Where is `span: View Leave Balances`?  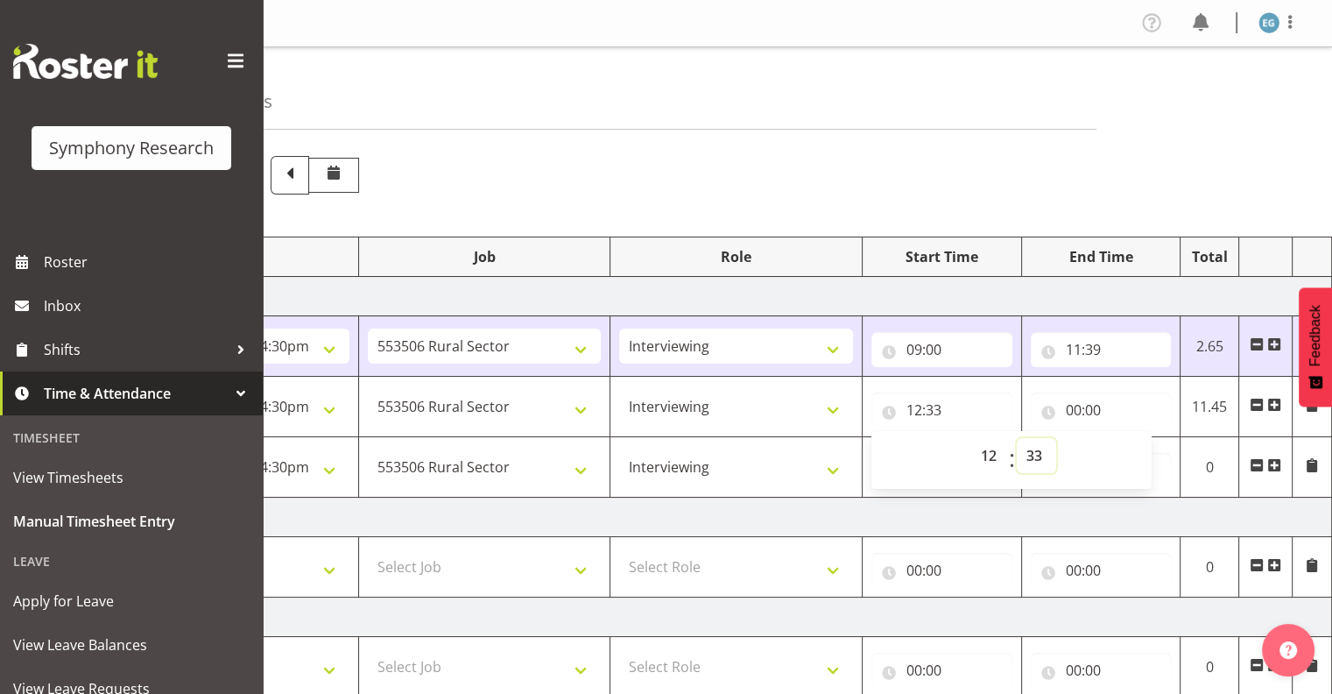
span: View Leave Balances is located at coordinates (131, 645).